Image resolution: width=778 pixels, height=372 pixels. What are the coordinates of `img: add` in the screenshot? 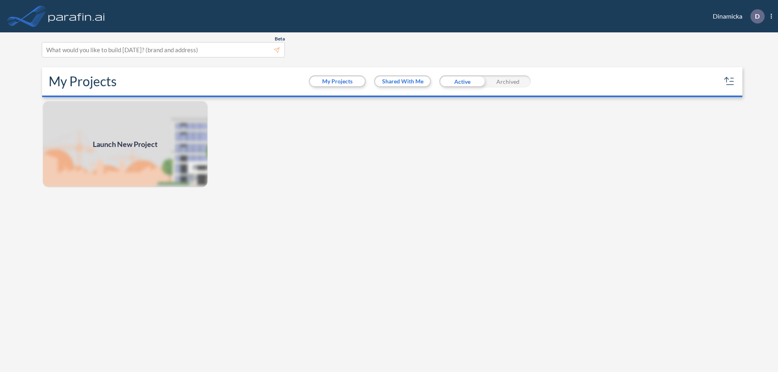 It's located at (125, 144).